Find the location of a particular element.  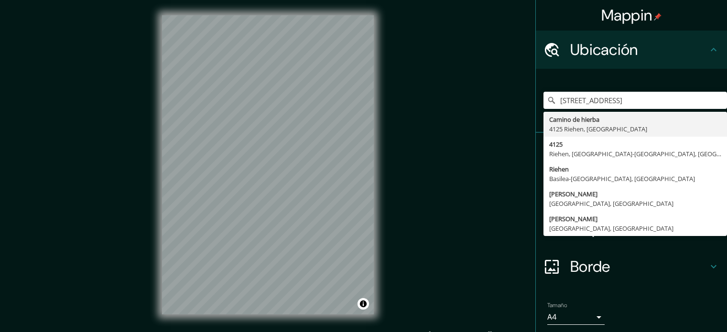

font: Riehen is located at coordinates (559, 169).